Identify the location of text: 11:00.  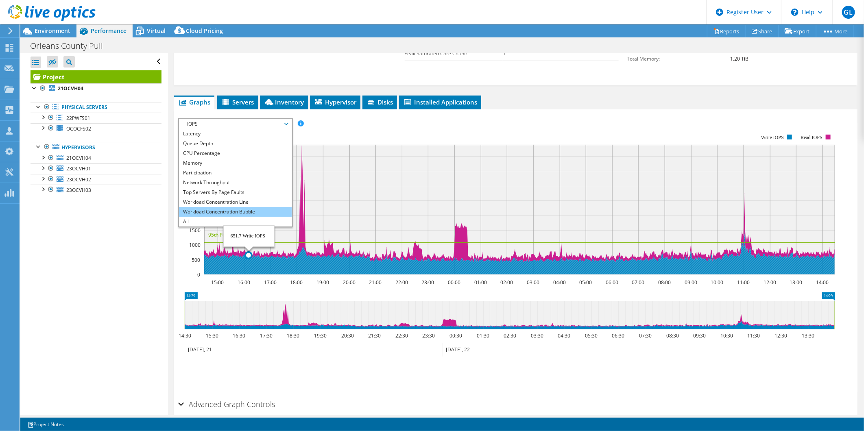
(744, 282).